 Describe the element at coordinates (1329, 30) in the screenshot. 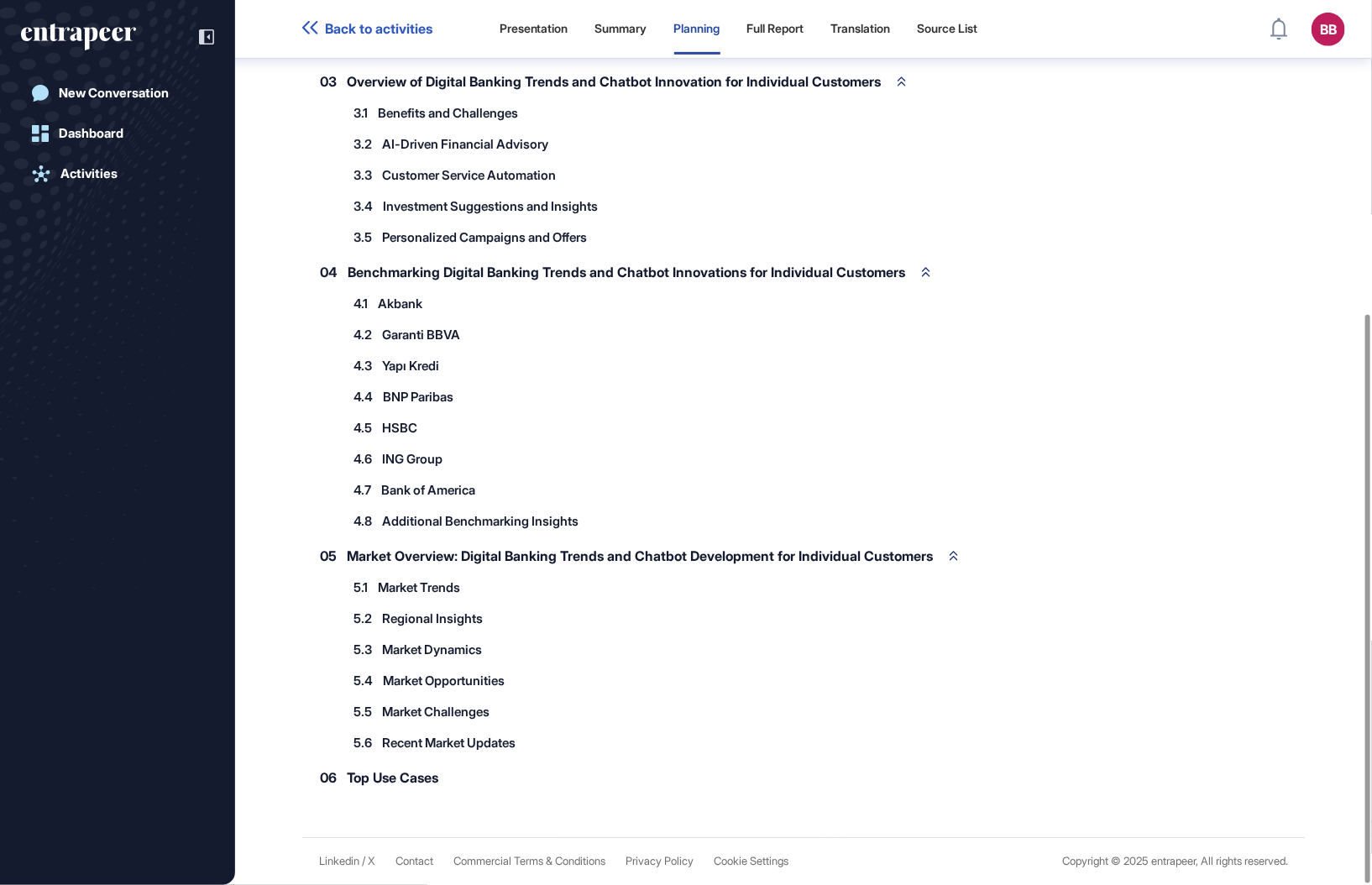

I see `button: BB` at that location.